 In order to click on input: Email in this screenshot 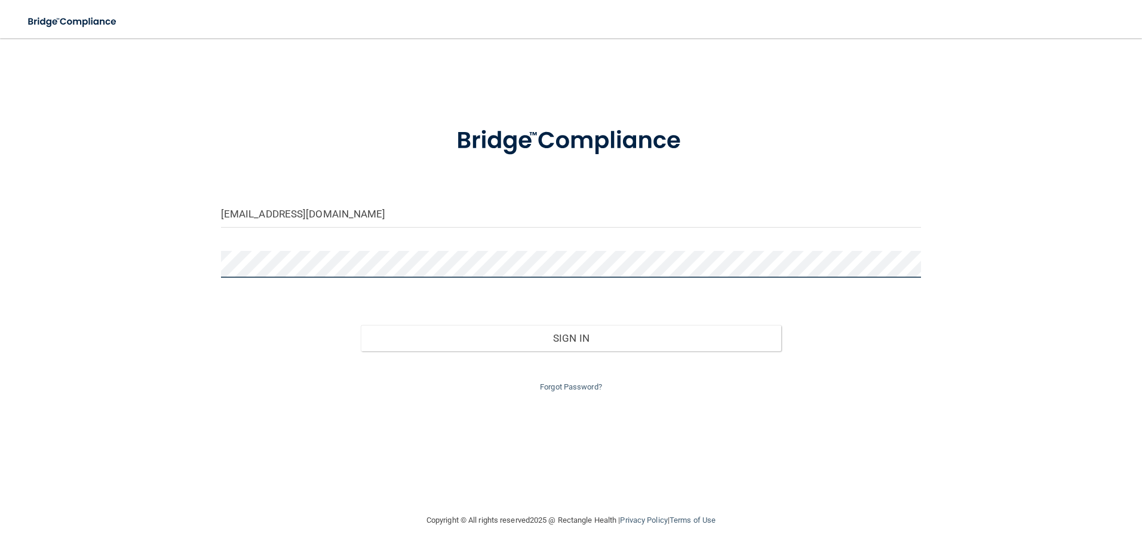, I will do `click(571, 214)`.